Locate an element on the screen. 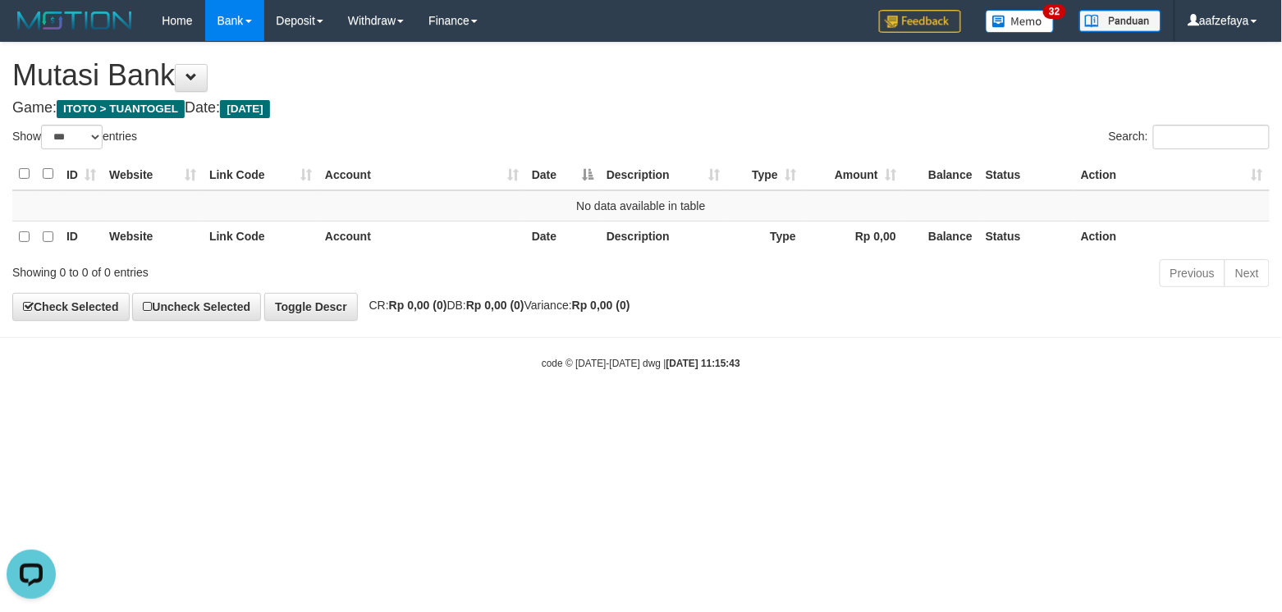 The height and width of the screenshot is (612, 1282). a: Check Selected is located at coordinates (71, 307).